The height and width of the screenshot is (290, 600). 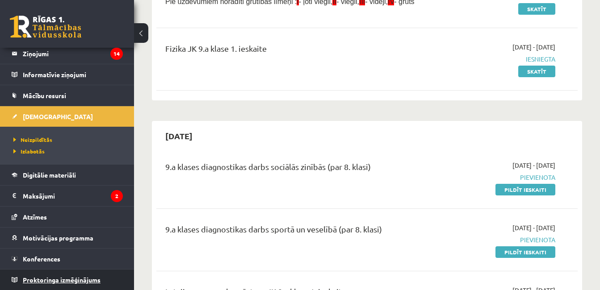 What do you see at coordinates (29, 151) in the screenshot?
I see `span: Izlabotās` at bounding box center [29, 151].